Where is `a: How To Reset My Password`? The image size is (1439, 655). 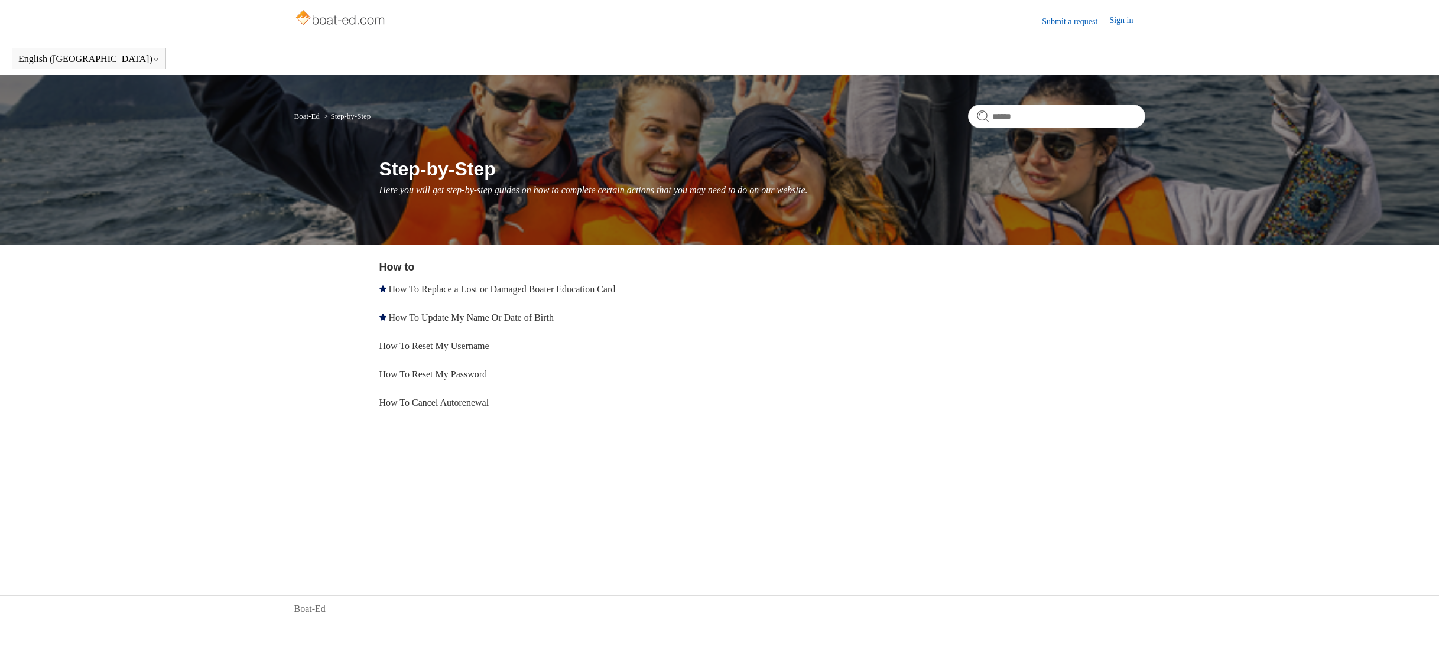
a: How To Reset My Password is located at coordinates (433, 374).